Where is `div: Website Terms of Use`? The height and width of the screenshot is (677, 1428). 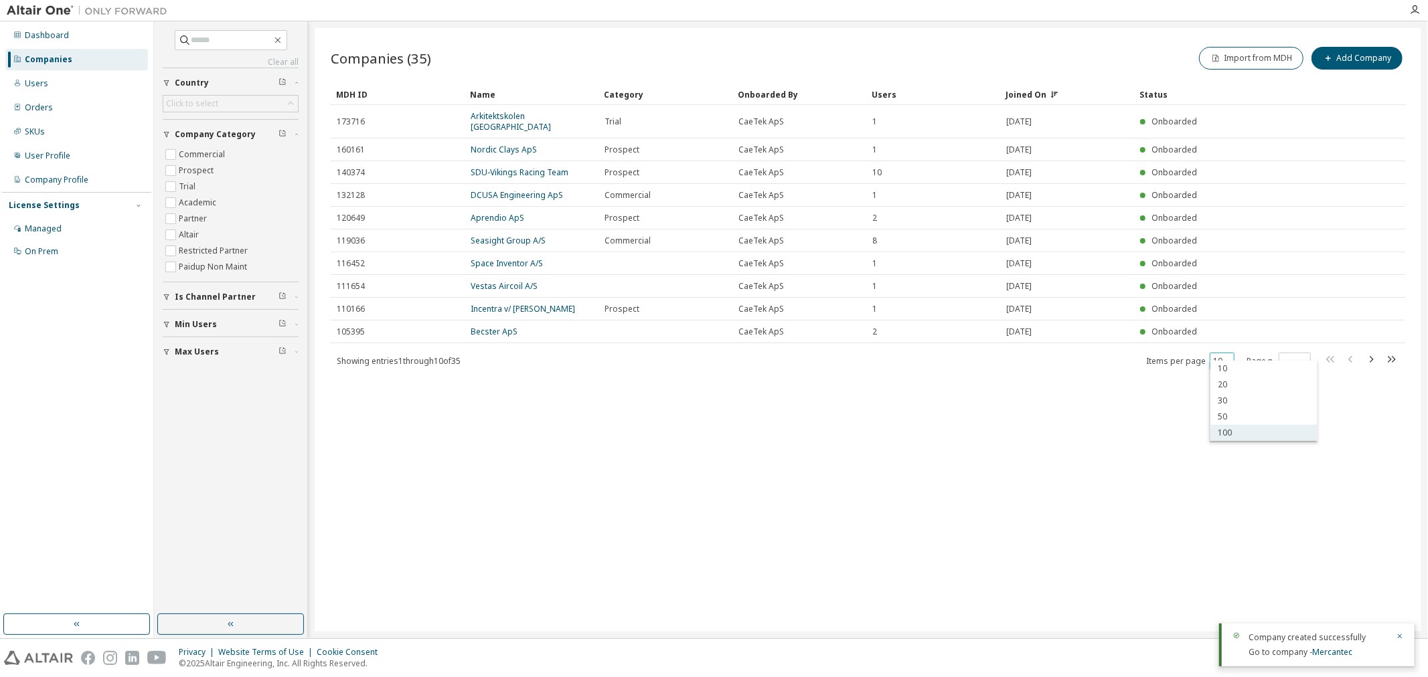
div: Website Terms of Use is located at coordinates (267, 653).